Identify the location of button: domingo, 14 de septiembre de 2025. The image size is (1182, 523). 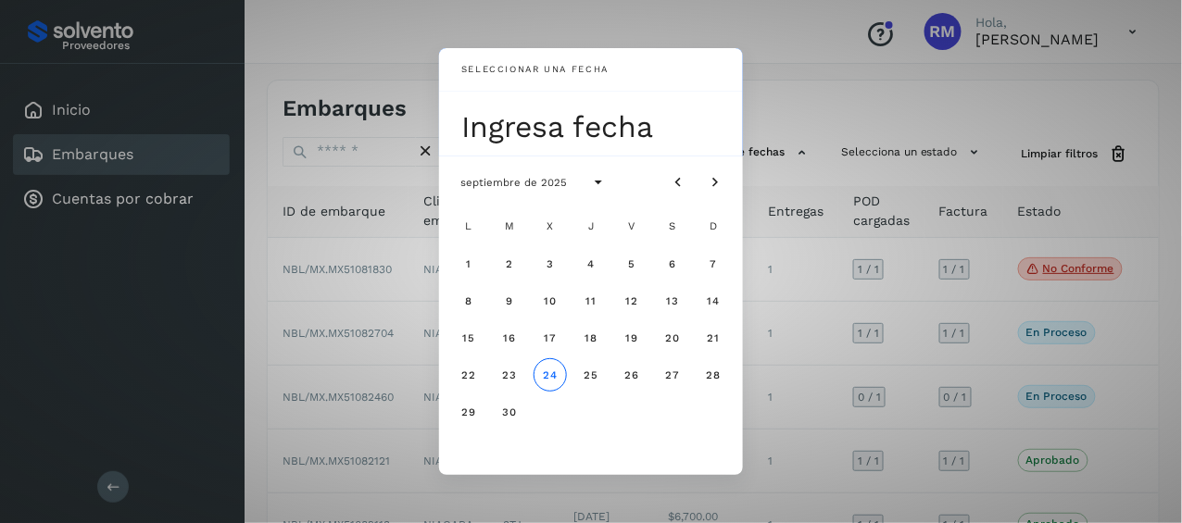
(713, 301).